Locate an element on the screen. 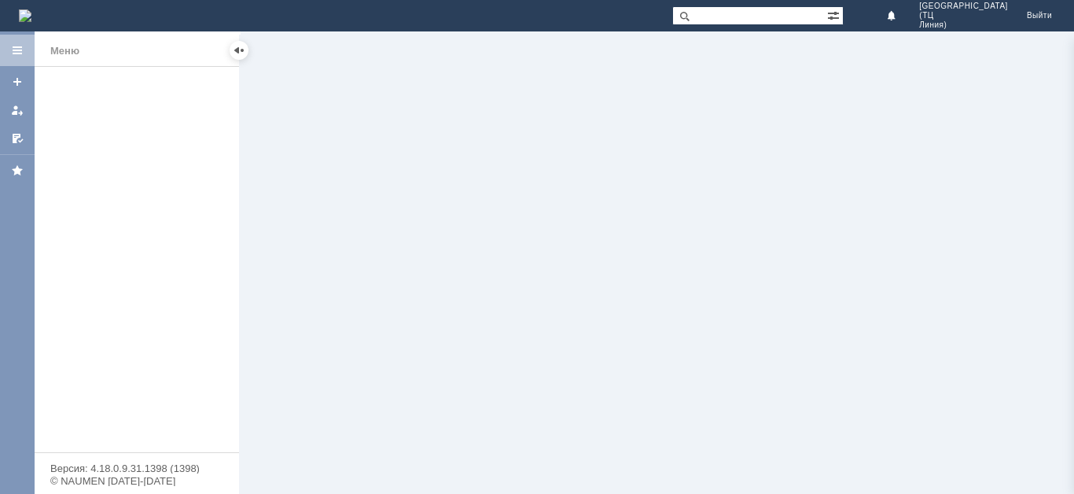  span: Линия) is located at coordinates (963, 25).